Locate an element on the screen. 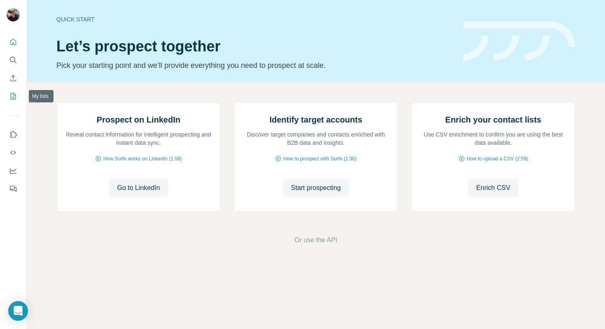  h2: Identify target accounts is located at coordinates (316, 120).